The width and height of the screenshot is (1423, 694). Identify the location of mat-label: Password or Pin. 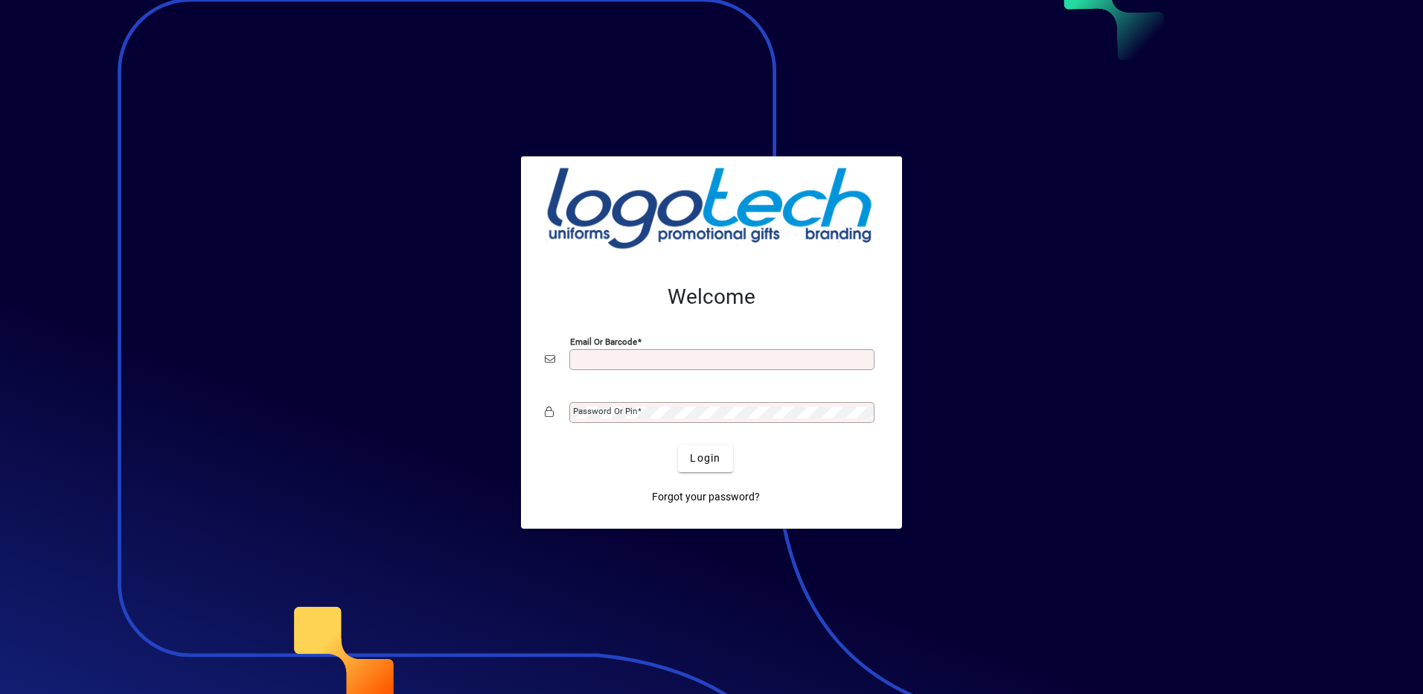
(605, 411).